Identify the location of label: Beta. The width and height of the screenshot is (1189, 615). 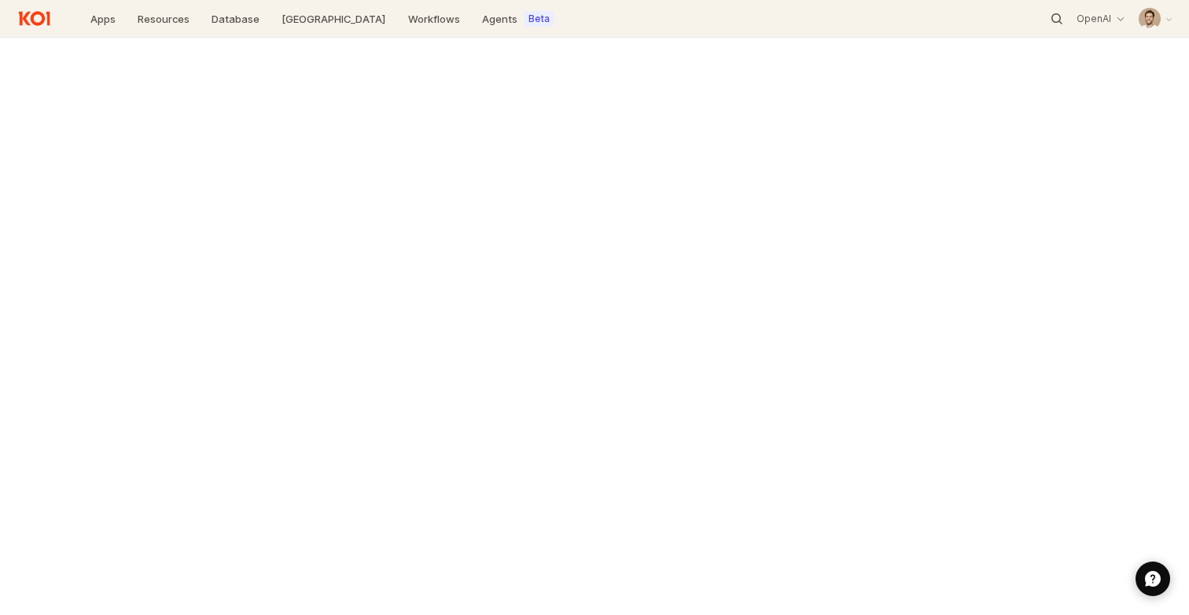
(539, 19).